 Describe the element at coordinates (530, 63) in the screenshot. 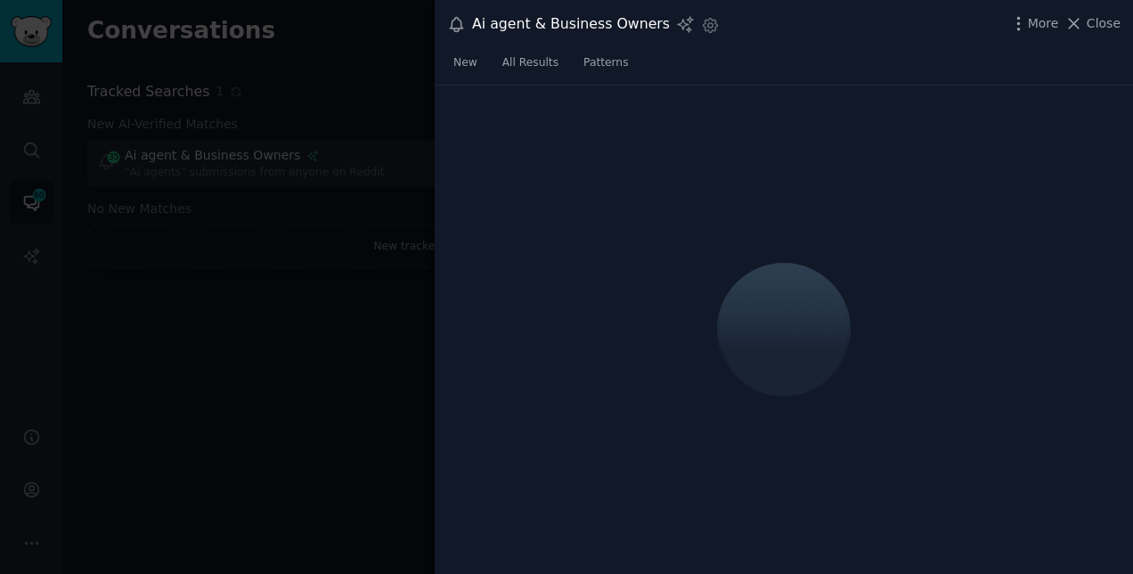

I see `span: All Results` at that location.